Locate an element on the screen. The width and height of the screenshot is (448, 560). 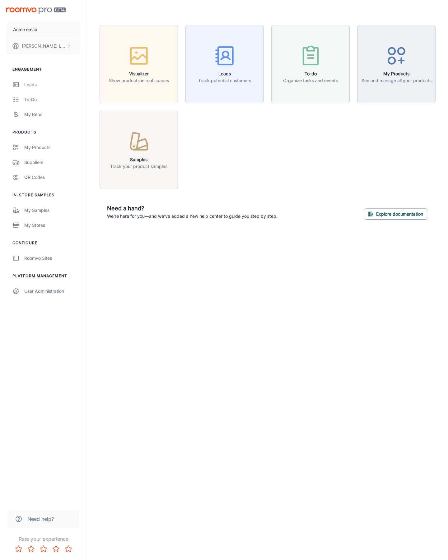
img: Roomvo PRO Beta is located at coordinates (36, 11).